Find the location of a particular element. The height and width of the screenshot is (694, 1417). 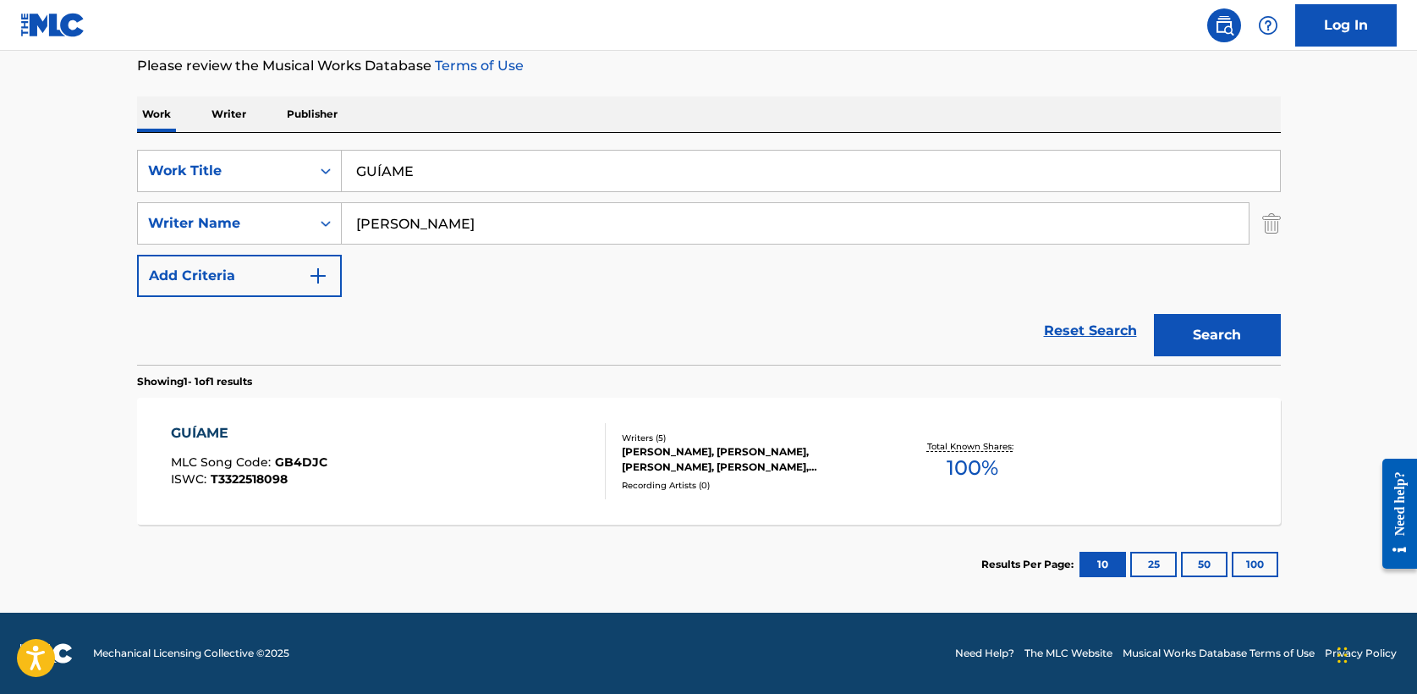

img: logo is located at coordinates (47, 653).